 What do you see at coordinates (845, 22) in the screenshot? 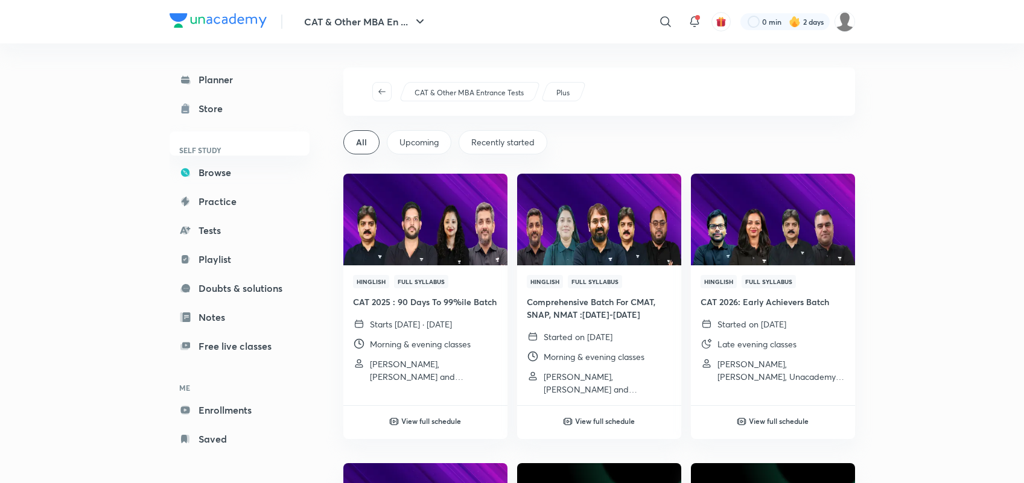
I see `img: Coolm` at bounding box center [845, 22].